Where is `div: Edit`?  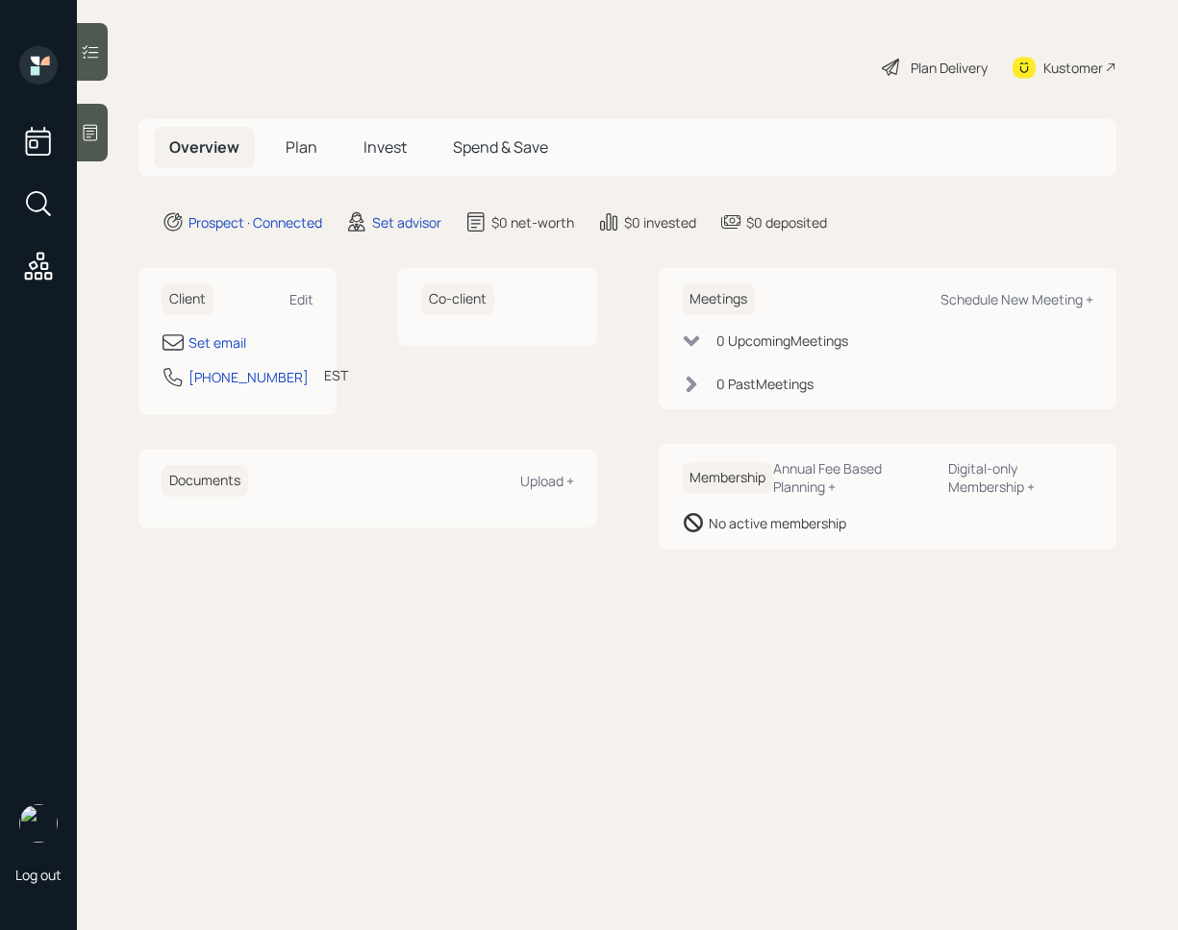 div: Edit is located at coordinates (301, 299).